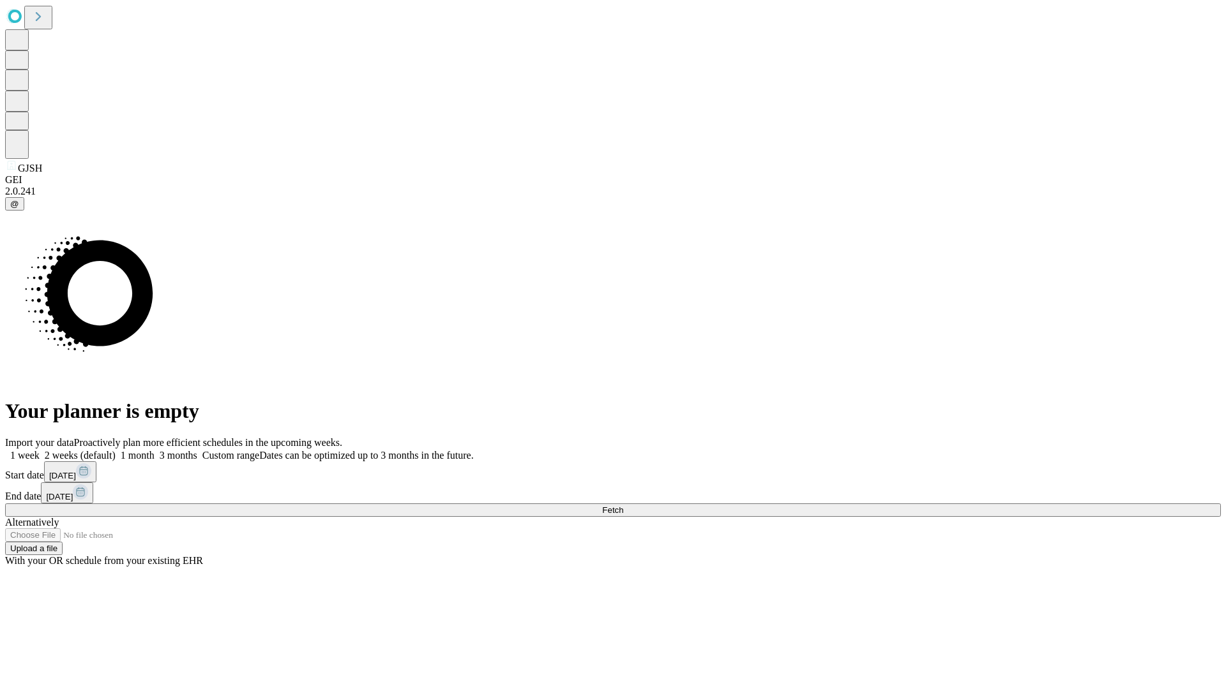  Describe the element at coordinates (104, 560) in the screenshot. I see `span: With your OR schedule from your existing EHR` at that location.